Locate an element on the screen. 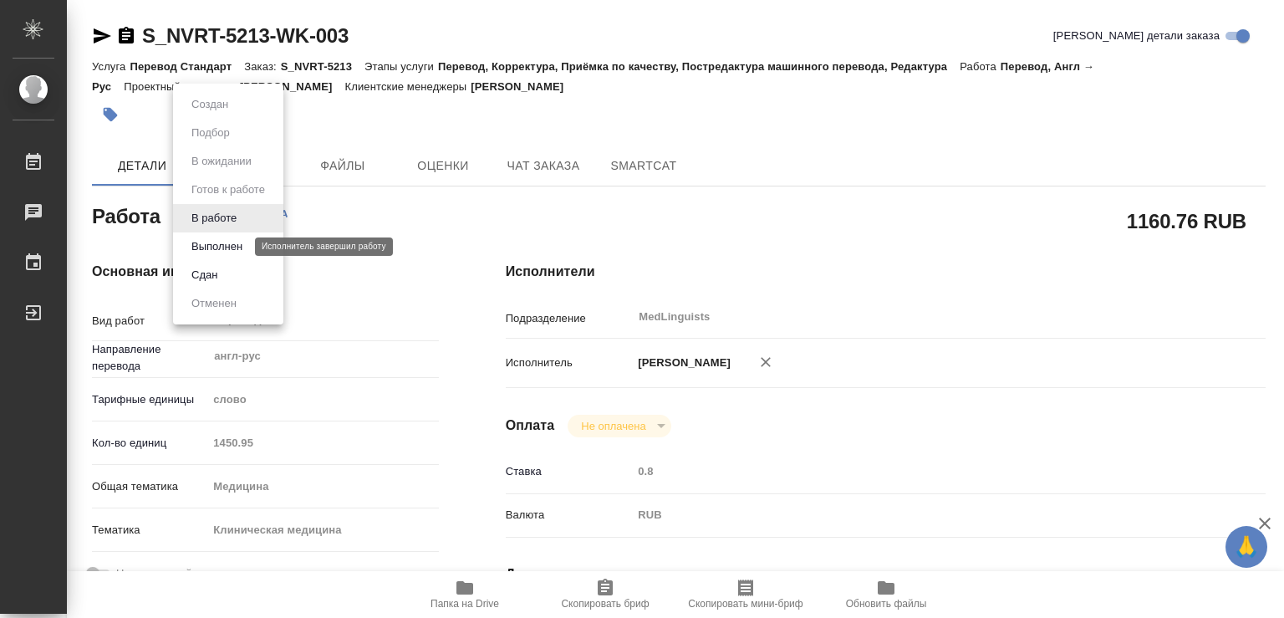 The image size is (1284, 618). button: Подбор is located at coordinates (211, 133).